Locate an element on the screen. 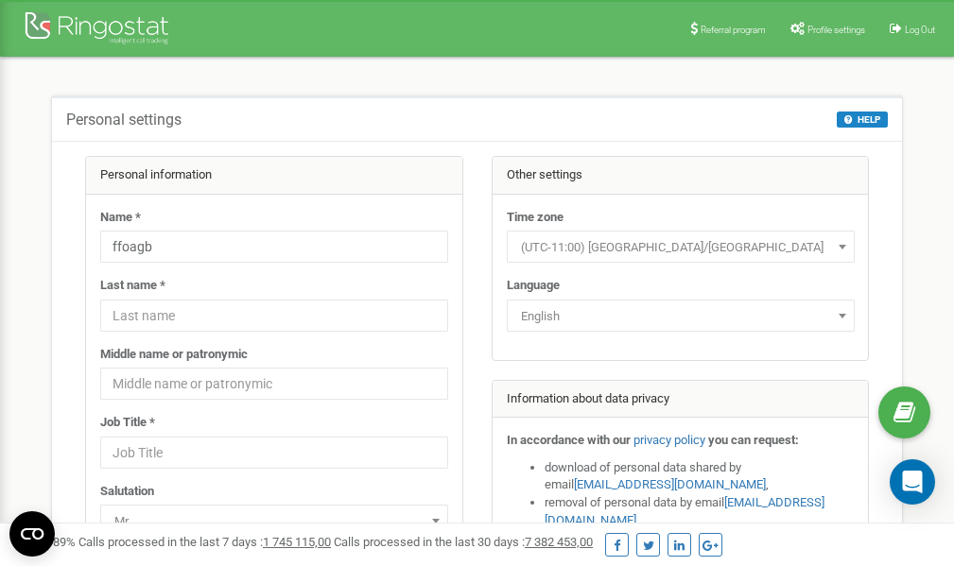 This screenshot has width=954, height=566. strong: In accordance with our is located at coordinates (568, 440).